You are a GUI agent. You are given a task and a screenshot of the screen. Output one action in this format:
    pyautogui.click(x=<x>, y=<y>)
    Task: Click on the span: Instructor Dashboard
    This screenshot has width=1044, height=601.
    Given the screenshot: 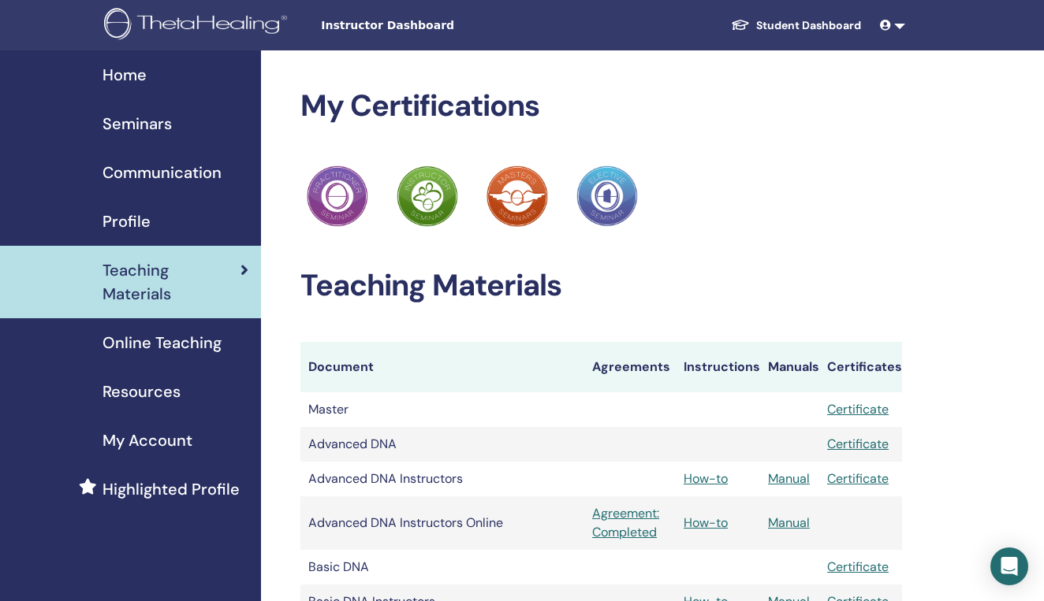 What is the action you would take?
    pyautogui.click(x=439, y=25)
    